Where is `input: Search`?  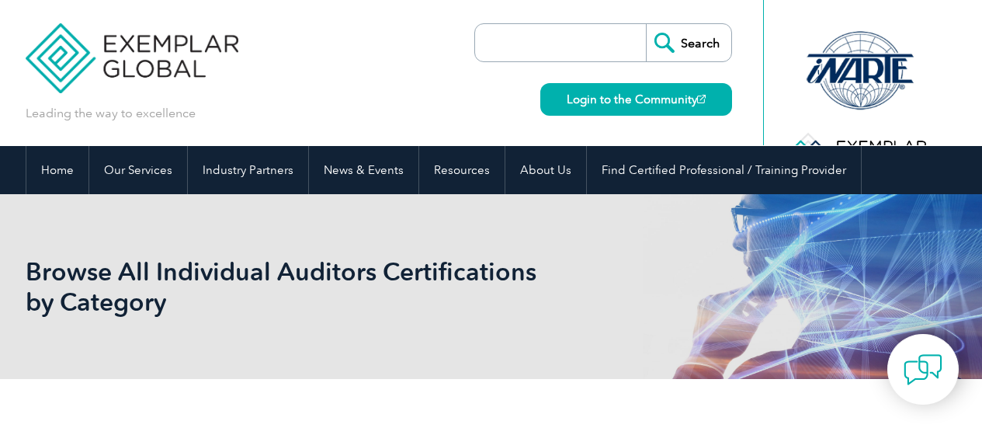 input: Search is located at coordinates (688, 43).